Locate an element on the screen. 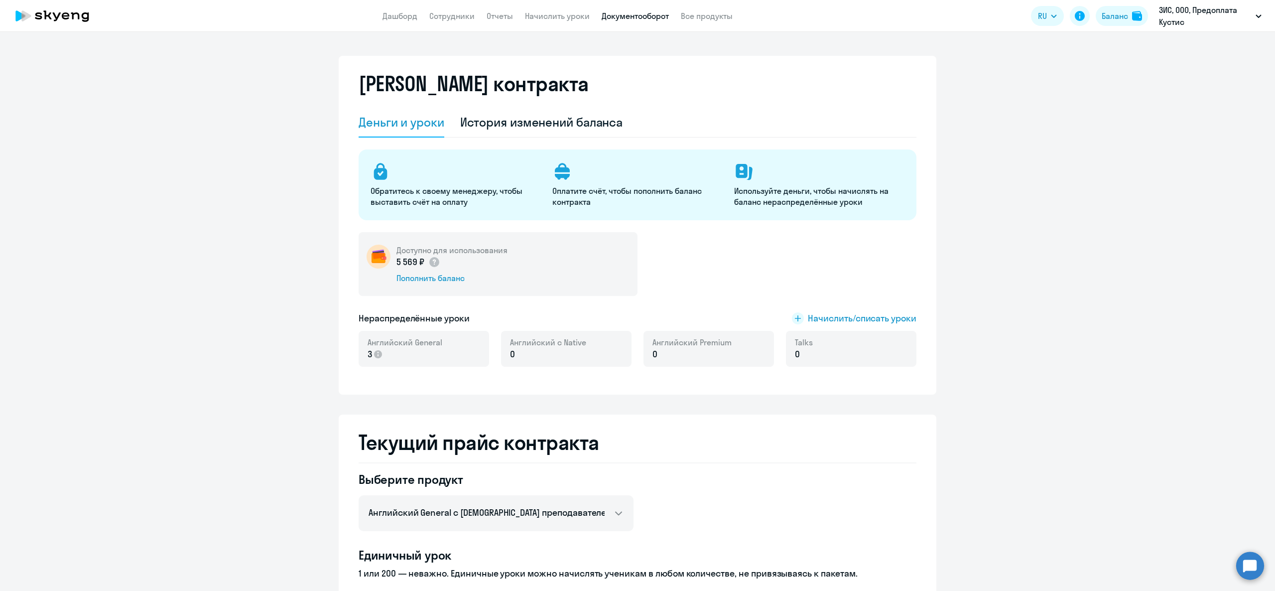 This screenshot has height=591, width=1275. span: Talks is located at coordinates (804, 342).